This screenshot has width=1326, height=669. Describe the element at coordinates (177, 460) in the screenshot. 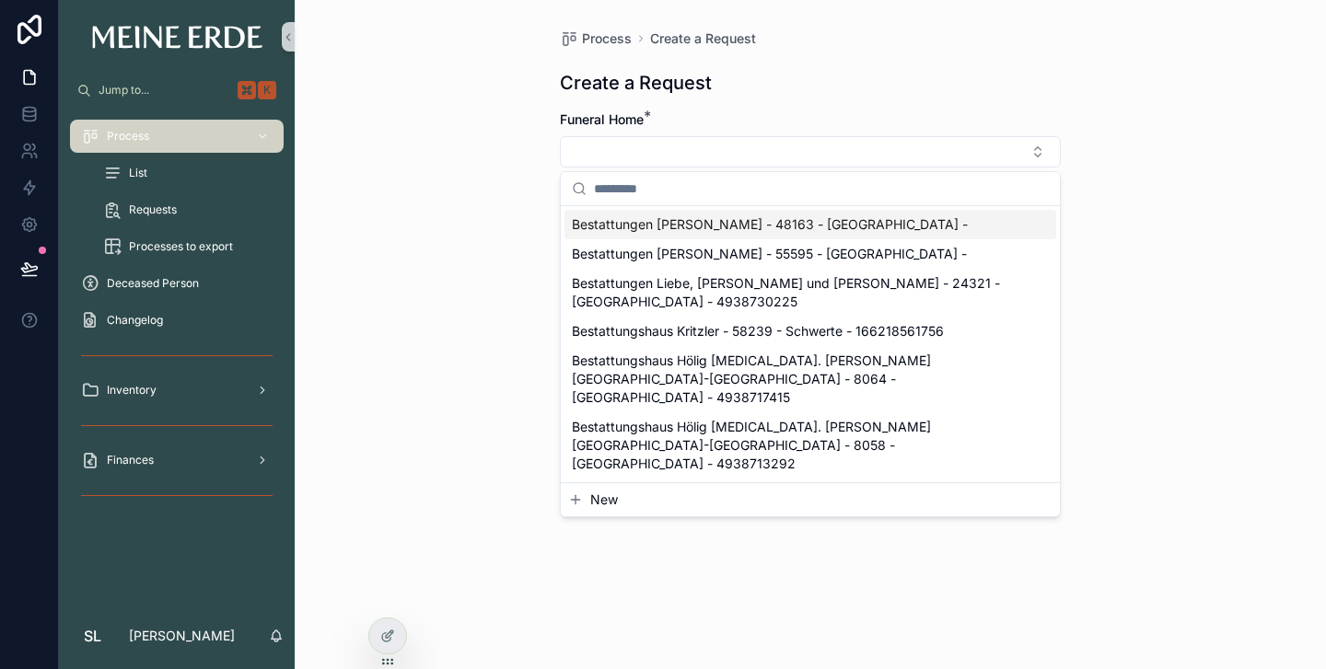

I see `a: Finances` at that location.